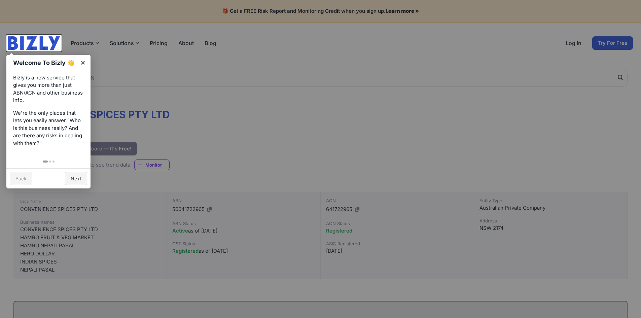  Describe the element at coordinates (48, 89) in the screenshot. I see `p: Bizly is a new service that gives you more than just ABN/ACN and other business info.` at that location.